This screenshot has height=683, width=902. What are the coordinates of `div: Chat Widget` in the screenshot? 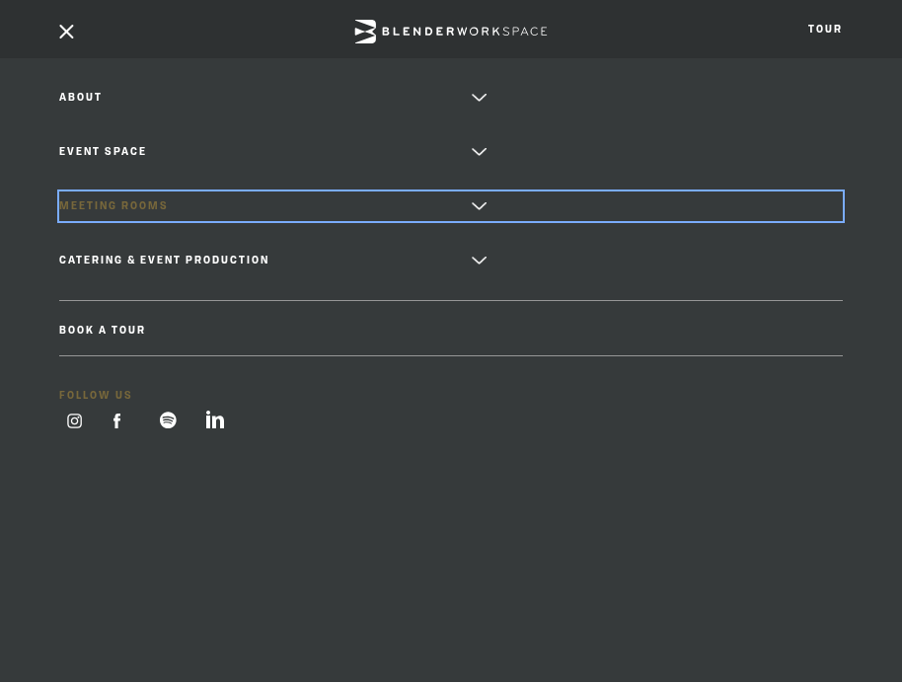 It's located at (853, 636).